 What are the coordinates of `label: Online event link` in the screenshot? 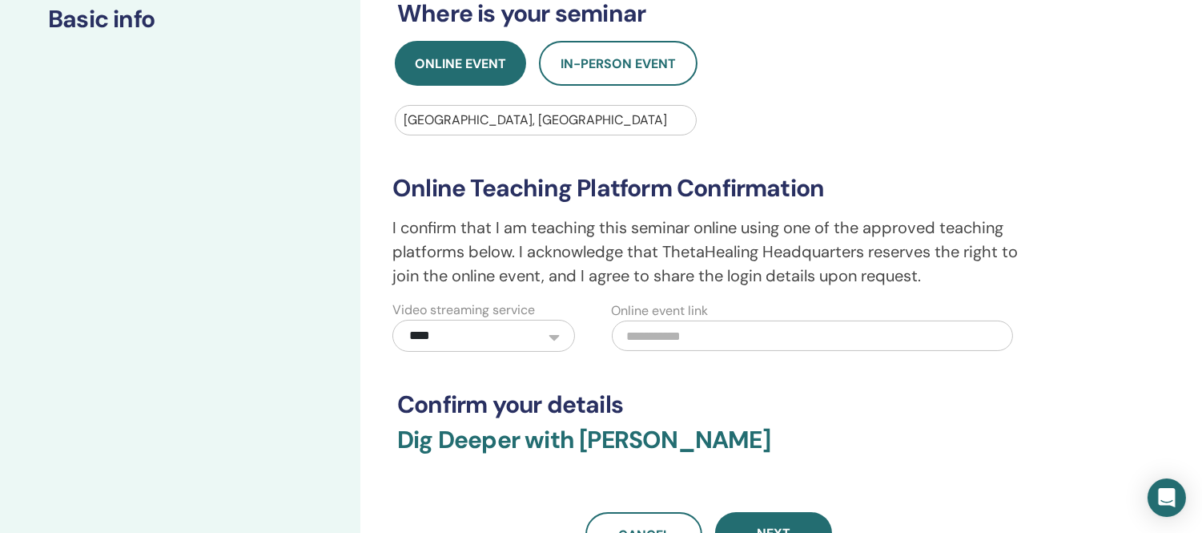 It's located at (660, 311).